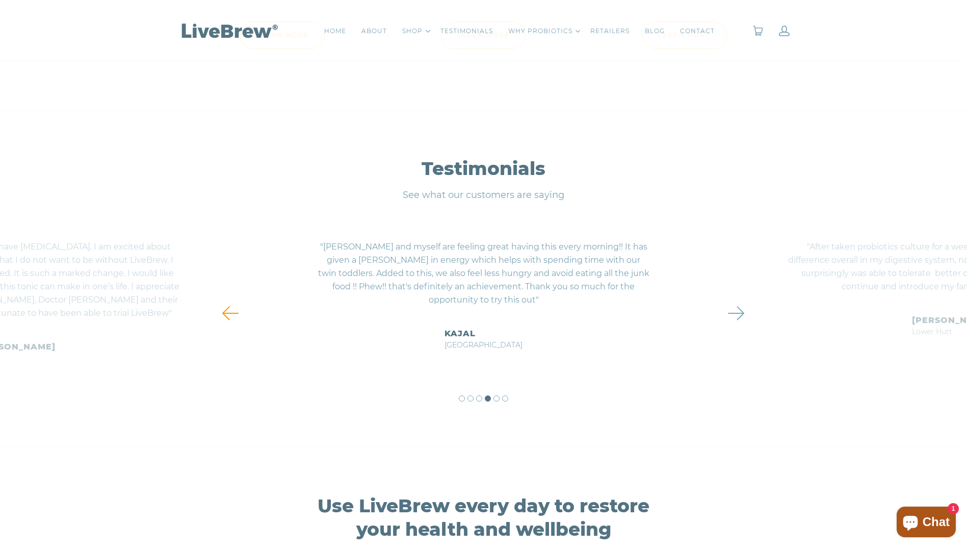 The image size is (967, 548). I want to click on a: HOME, so click(335, 31).